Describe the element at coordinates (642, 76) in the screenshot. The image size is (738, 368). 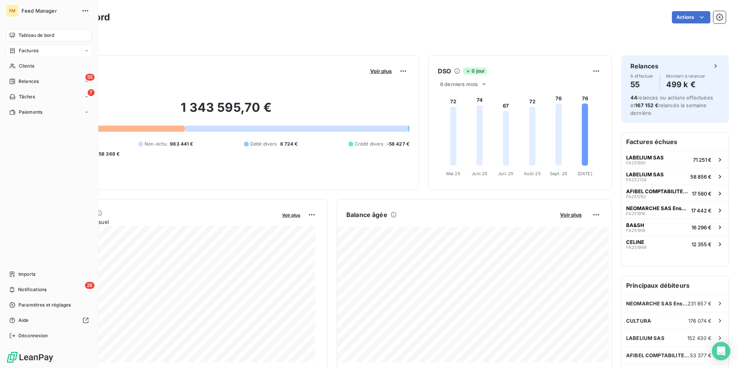
I see `span: À effectuer` at that location.